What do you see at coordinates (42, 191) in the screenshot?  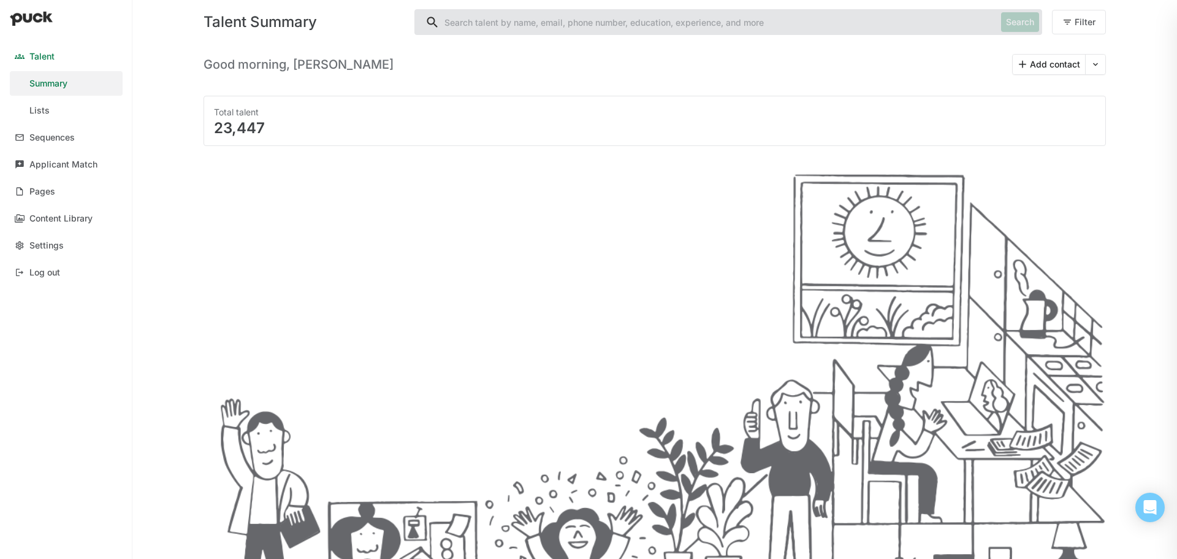 I see `div: Pages` at bounding box center [42, 191].